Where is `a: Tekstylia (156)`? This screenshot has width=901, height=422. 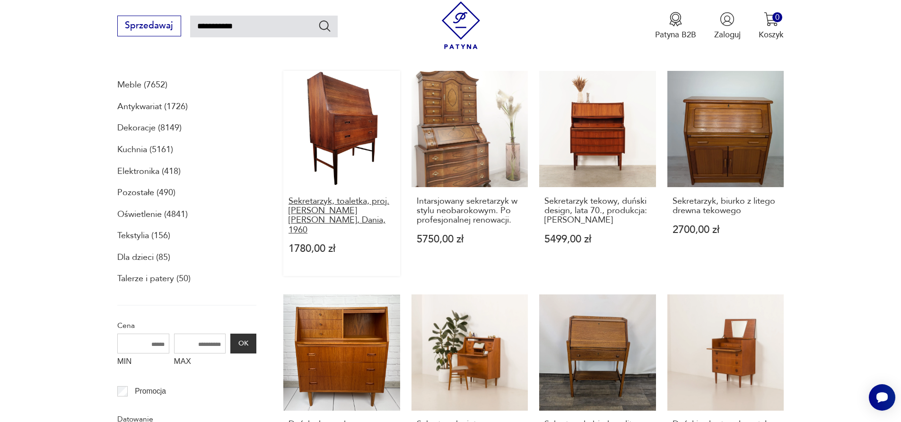 a: Tekstylia (156) is located at coordinates (144, 236).